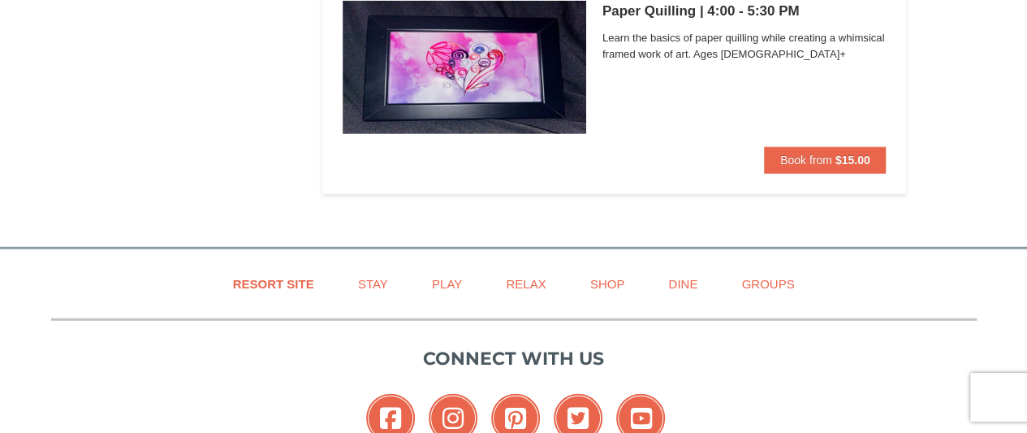 This screenshot has width=1027, height=433. I want to click on h5: Paper Quilling | 4:00 - 5:30 PM, so click(745, 11).